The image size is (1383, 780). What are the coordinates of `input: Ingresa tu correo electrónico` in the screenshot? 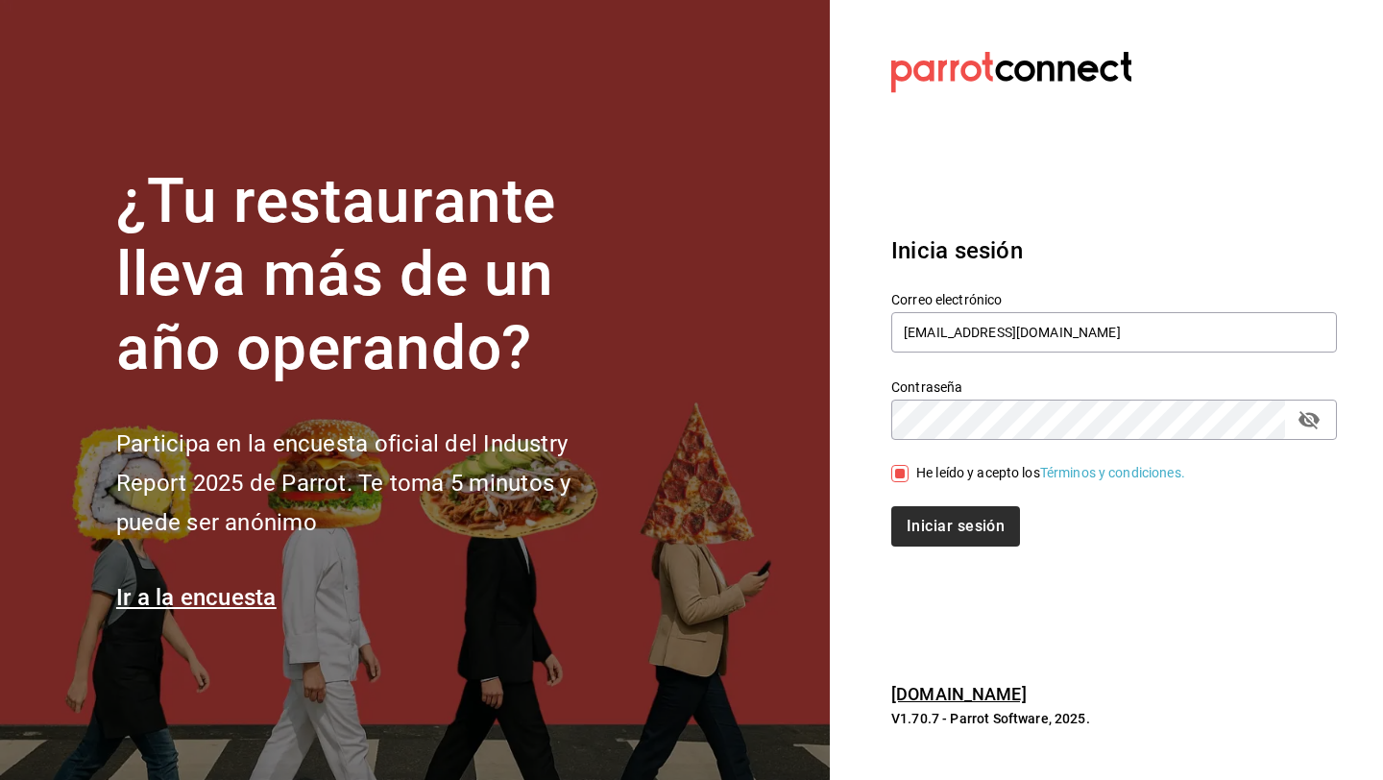 It's located at (1114, 332).